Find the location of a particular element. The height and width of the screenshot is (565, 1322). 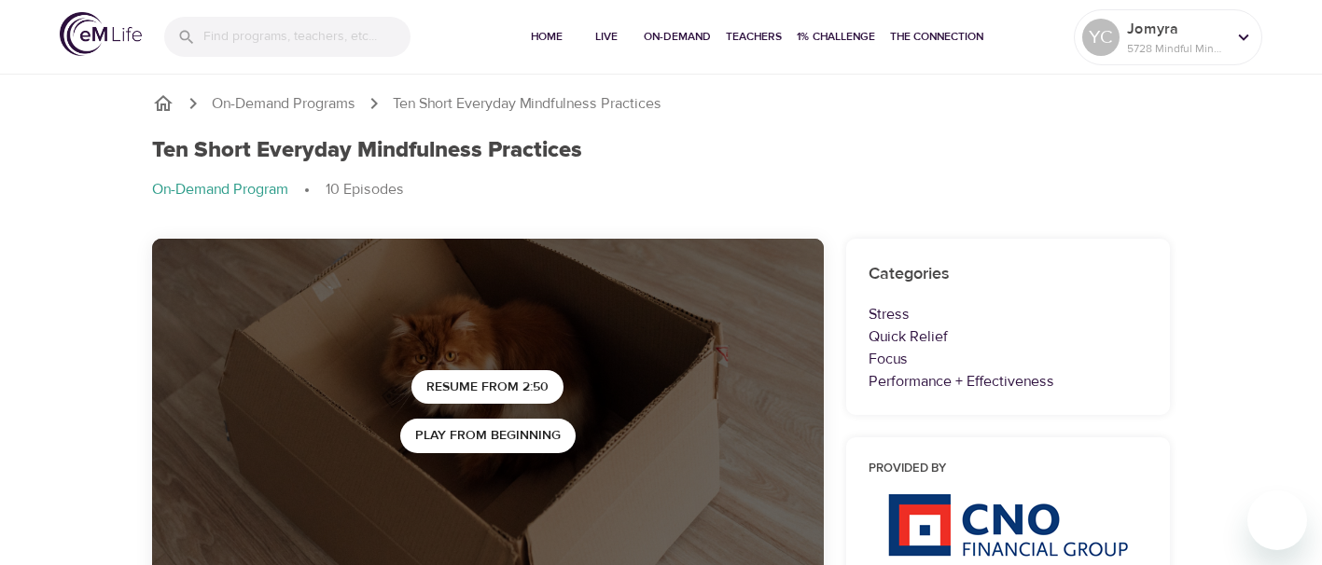

p: Focus is located at coordinates (1008, 359).